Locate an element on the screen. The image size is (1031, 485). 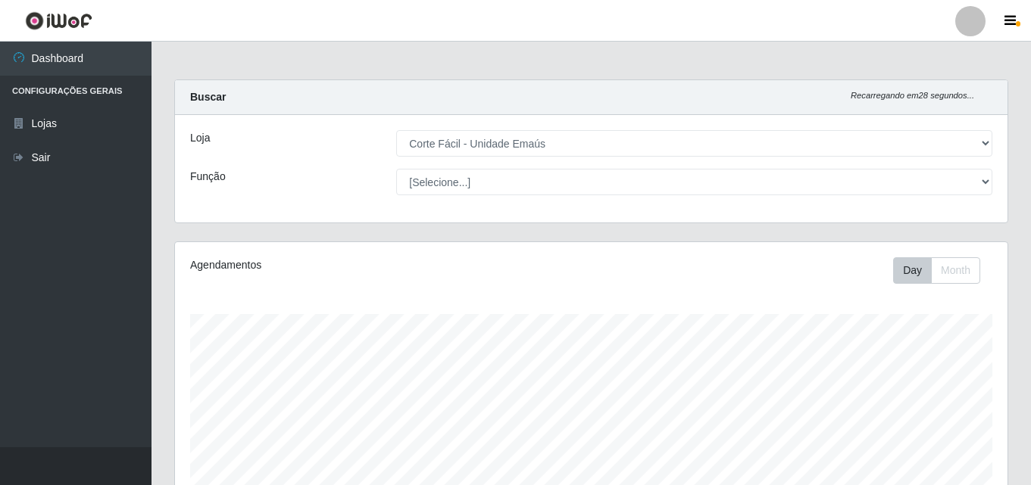
strong: Buscar is located at coordinates (207, 97).